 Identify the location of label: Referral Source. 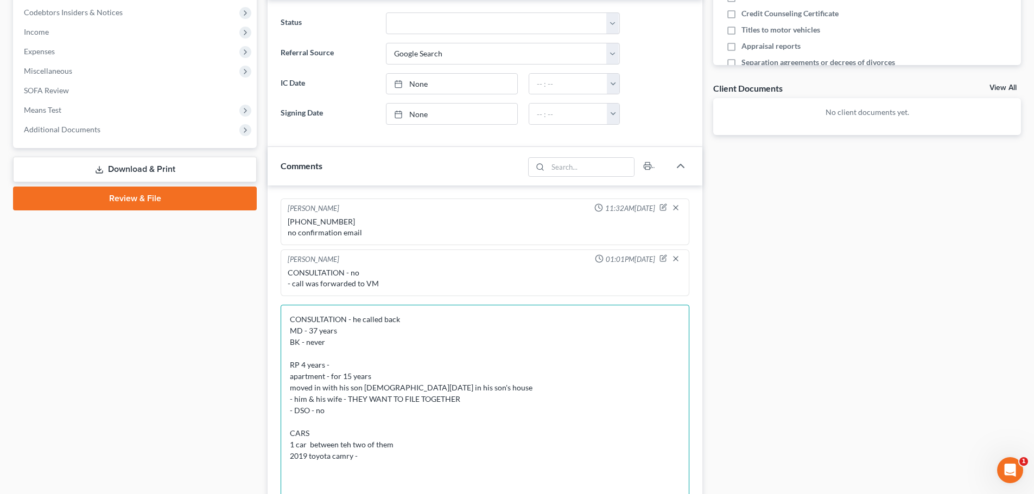
(327, 54).